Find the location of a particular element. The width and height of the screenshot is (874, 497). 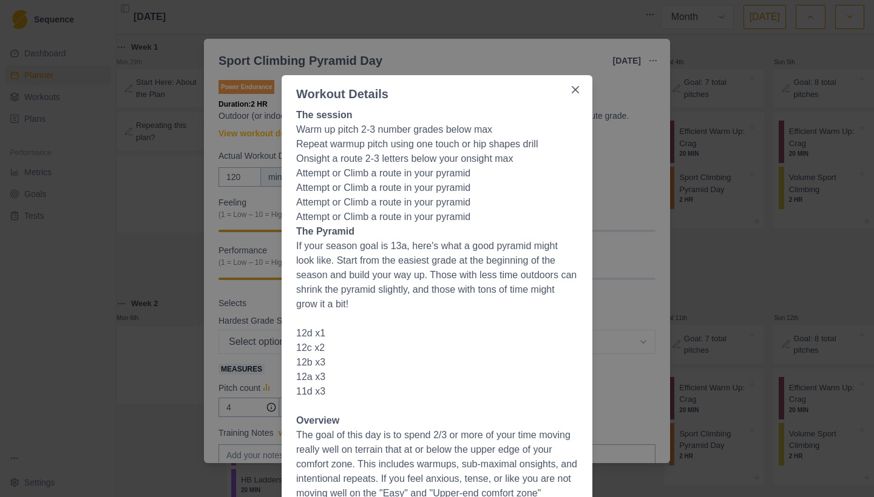

li: Repeat warmup pitch using one touch or hip shapes drill is located at coordinates (437, 144).